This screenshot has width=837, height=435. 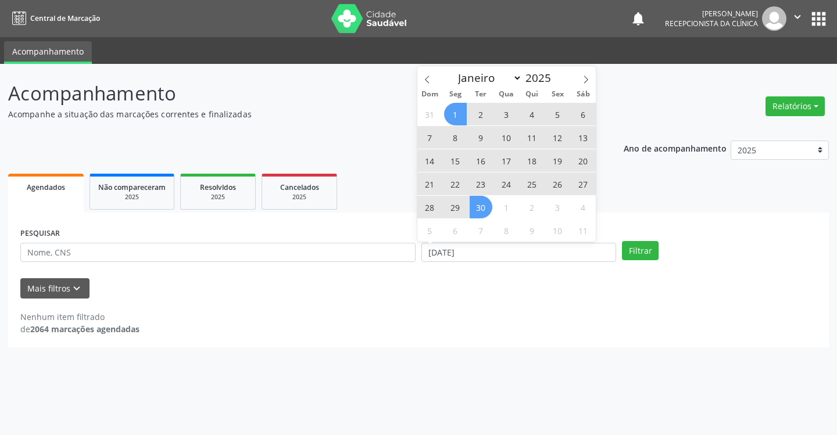 I want to click on span: Outubro 8, 2025, so click(x=506, y=230).